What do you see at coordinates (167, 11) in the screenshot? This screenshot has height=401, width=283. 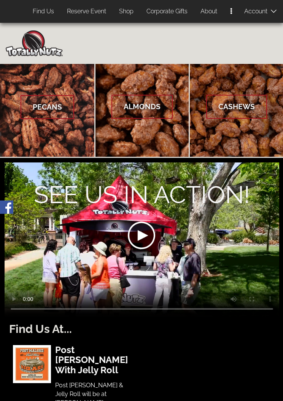 I see `a: Corporate Gifts` at bounding box center [167, 11].